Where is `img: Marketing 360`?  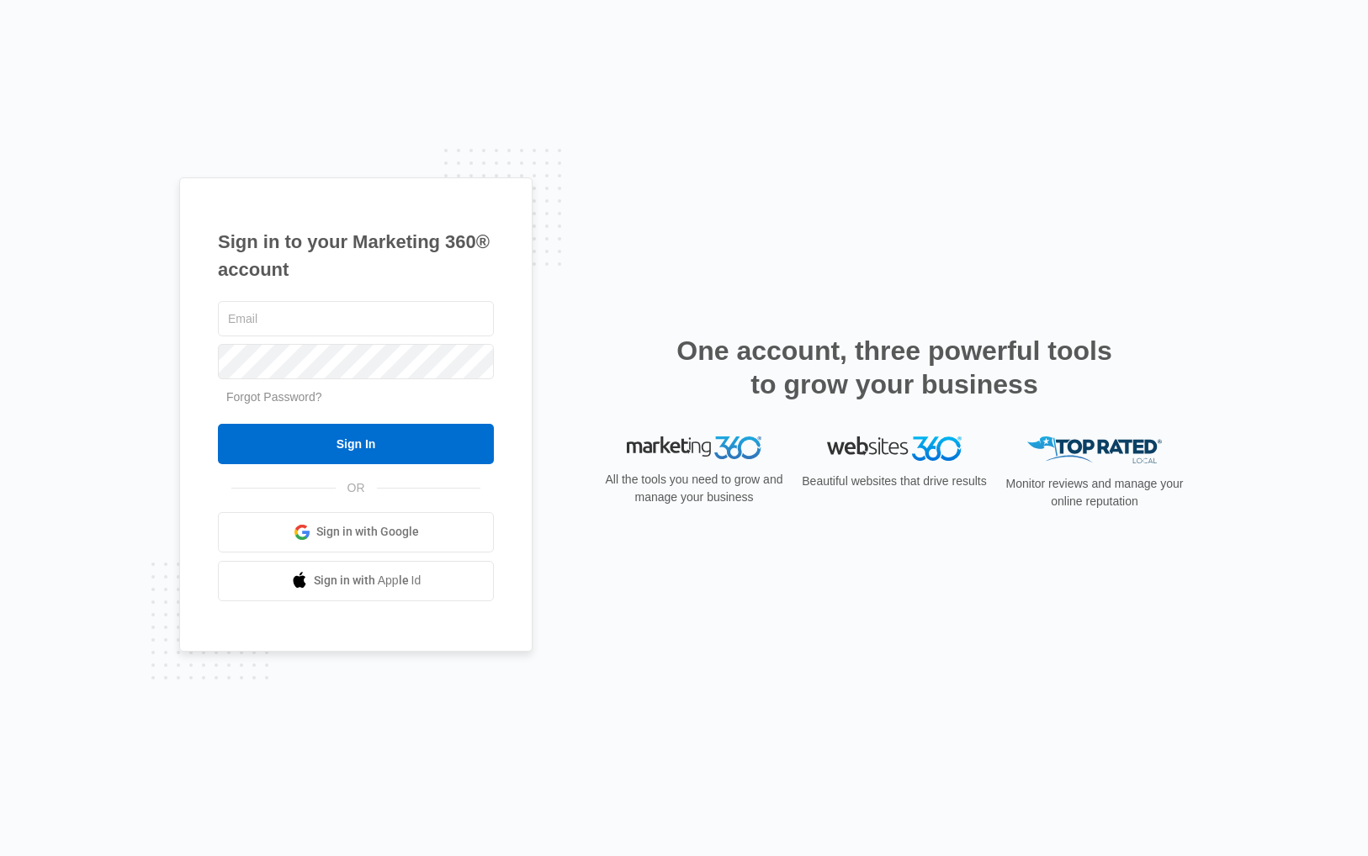 img: Marketing 360 is located at coordinates (694, 448).